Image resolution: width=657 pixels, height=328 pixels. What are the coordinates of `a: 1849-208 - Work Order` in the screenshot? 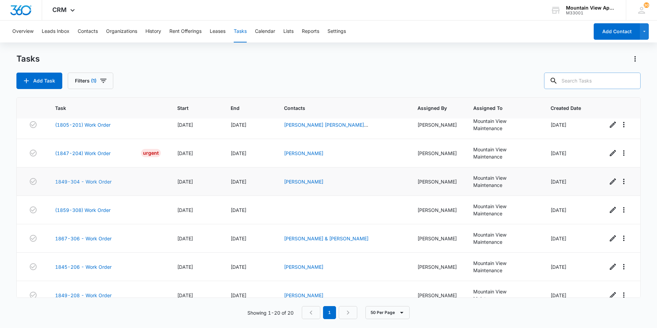 It's located at (83, 295).